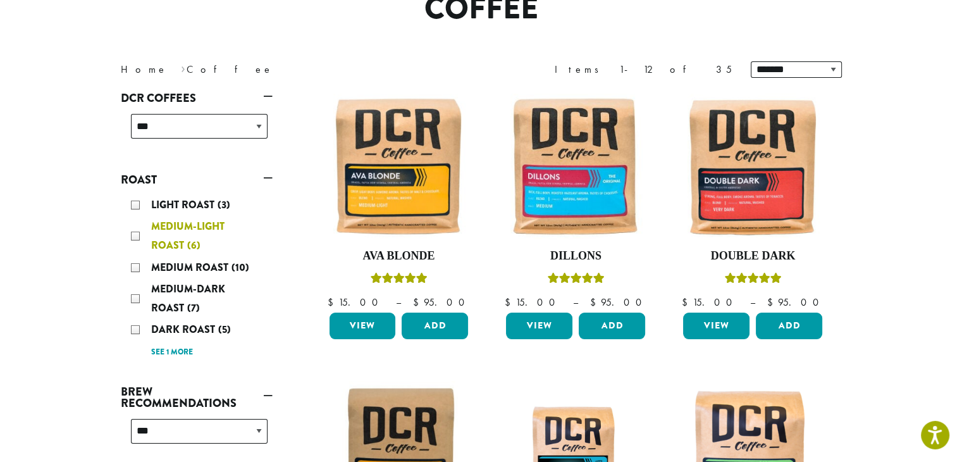  I want to click on a: See 1 more, so click(172, 352).